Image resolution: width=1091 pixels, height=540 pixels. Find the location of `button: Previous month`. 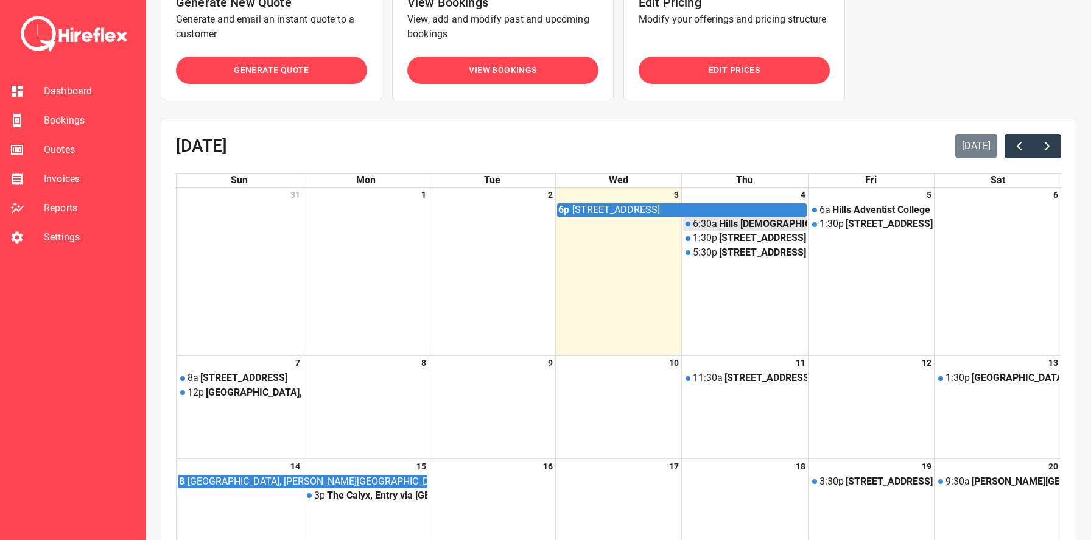

button: Previous month is located at coordinates (1019, 146).